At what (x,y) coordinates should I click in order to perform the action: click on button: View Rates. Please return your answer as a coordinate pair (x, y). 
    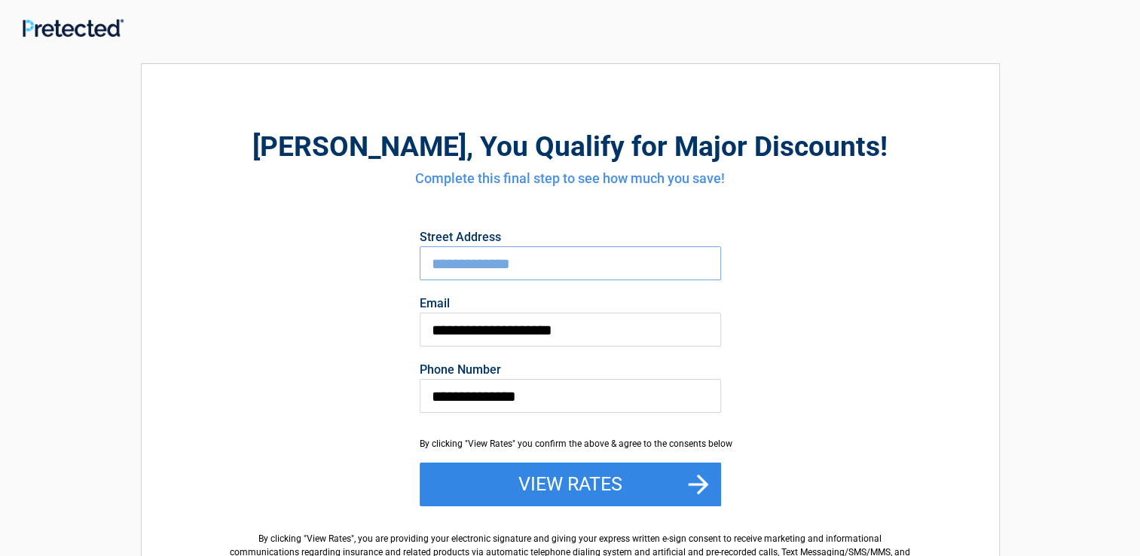
    Looking at the image, I should click on (570, 485).